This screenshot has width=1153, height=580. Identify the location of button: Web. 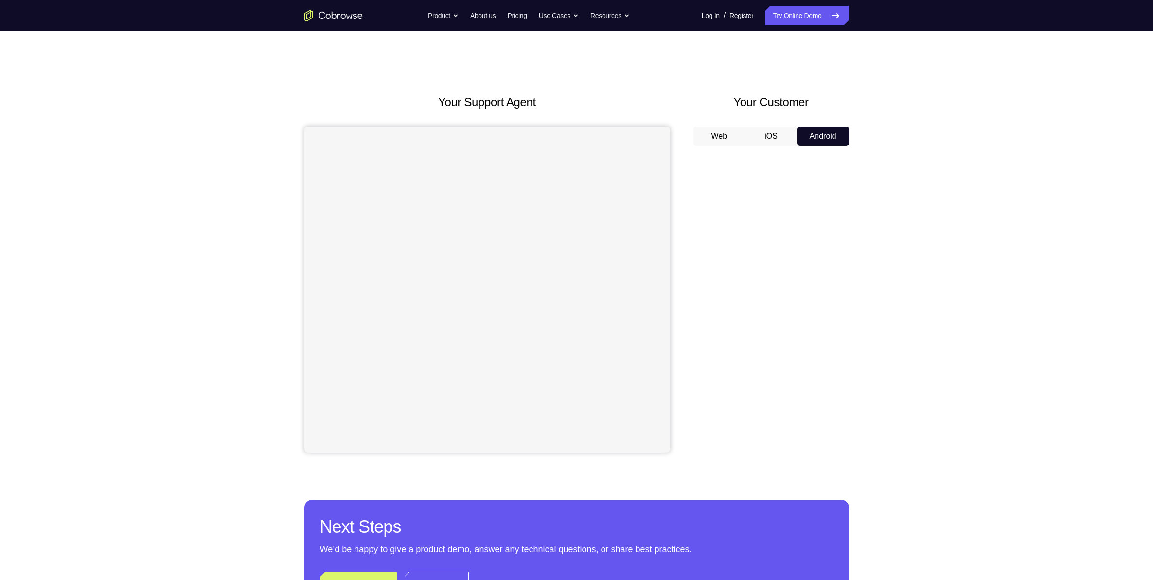
(719, 136).